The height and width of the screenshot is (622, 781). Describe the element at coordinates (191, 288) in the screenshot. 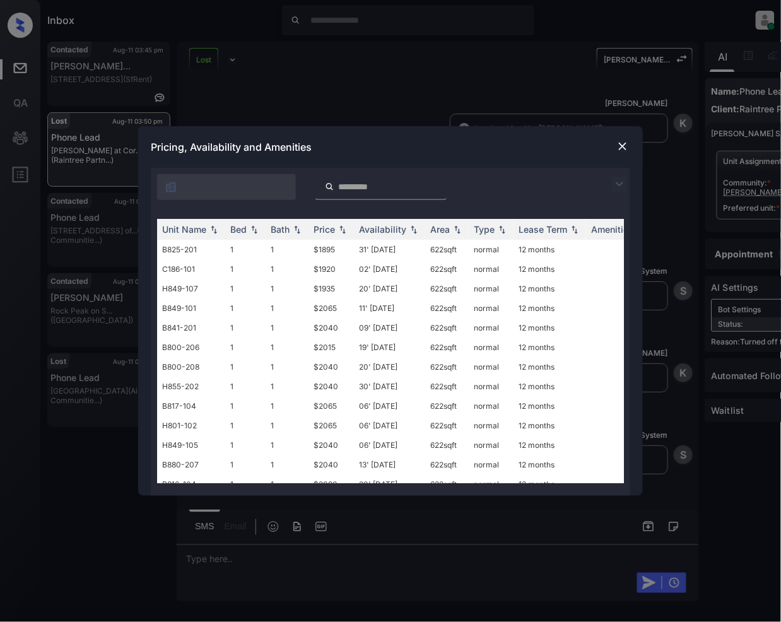

I see `td: H849-107` at that location.